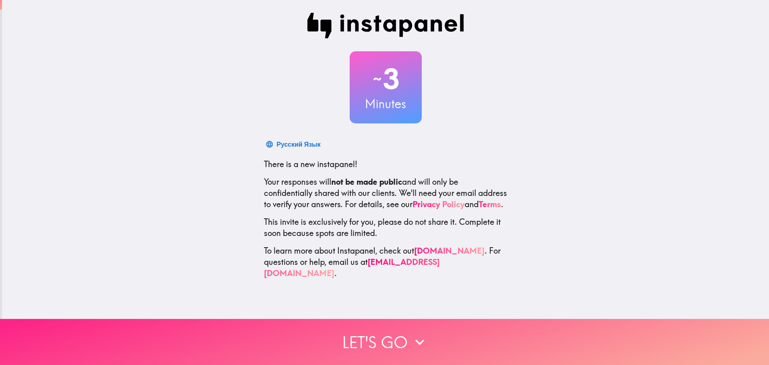 The width and height of the screenshot is (769, 365). What do you see at coordinates (299, 144) in the screenshot?
I see `div: Русский Язык` at bounding box center [299, 144].